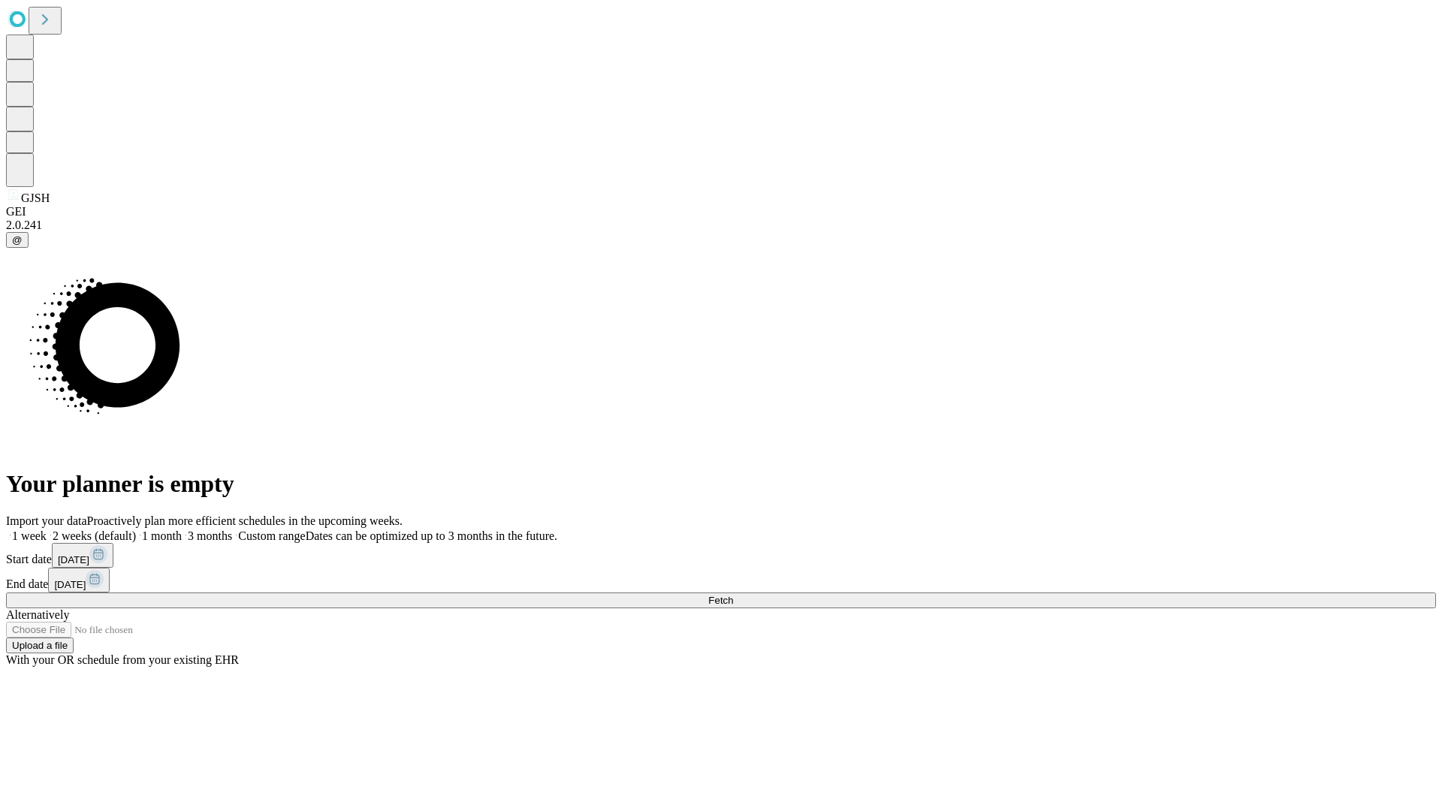 The height and width of the screenshot is (811, 1442). Describe the element at coordinates (721, 580) in the screenshot. I see `div: End date` at that location.